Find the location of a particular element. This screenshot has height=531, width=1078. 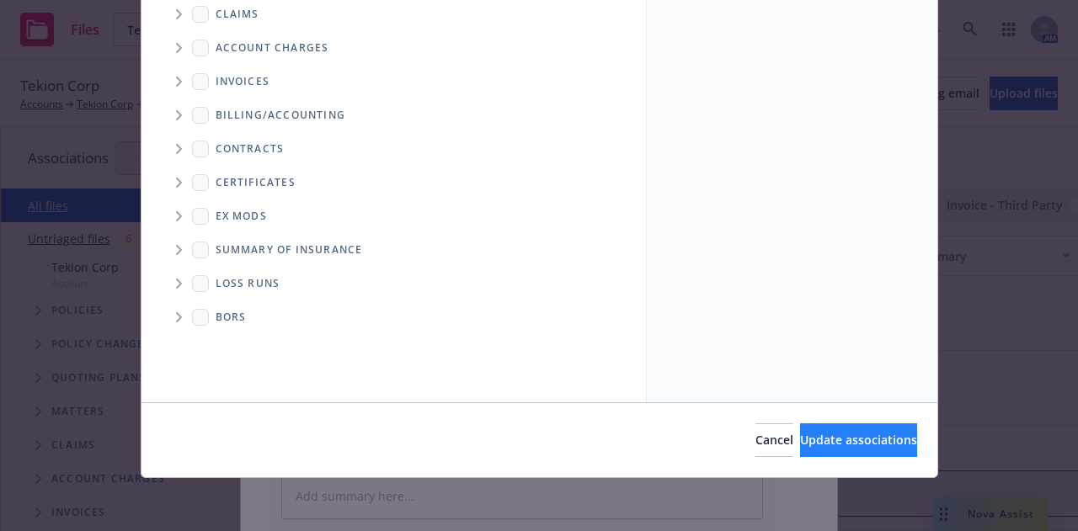

button: Cancel is located at coordinates (774, 440).